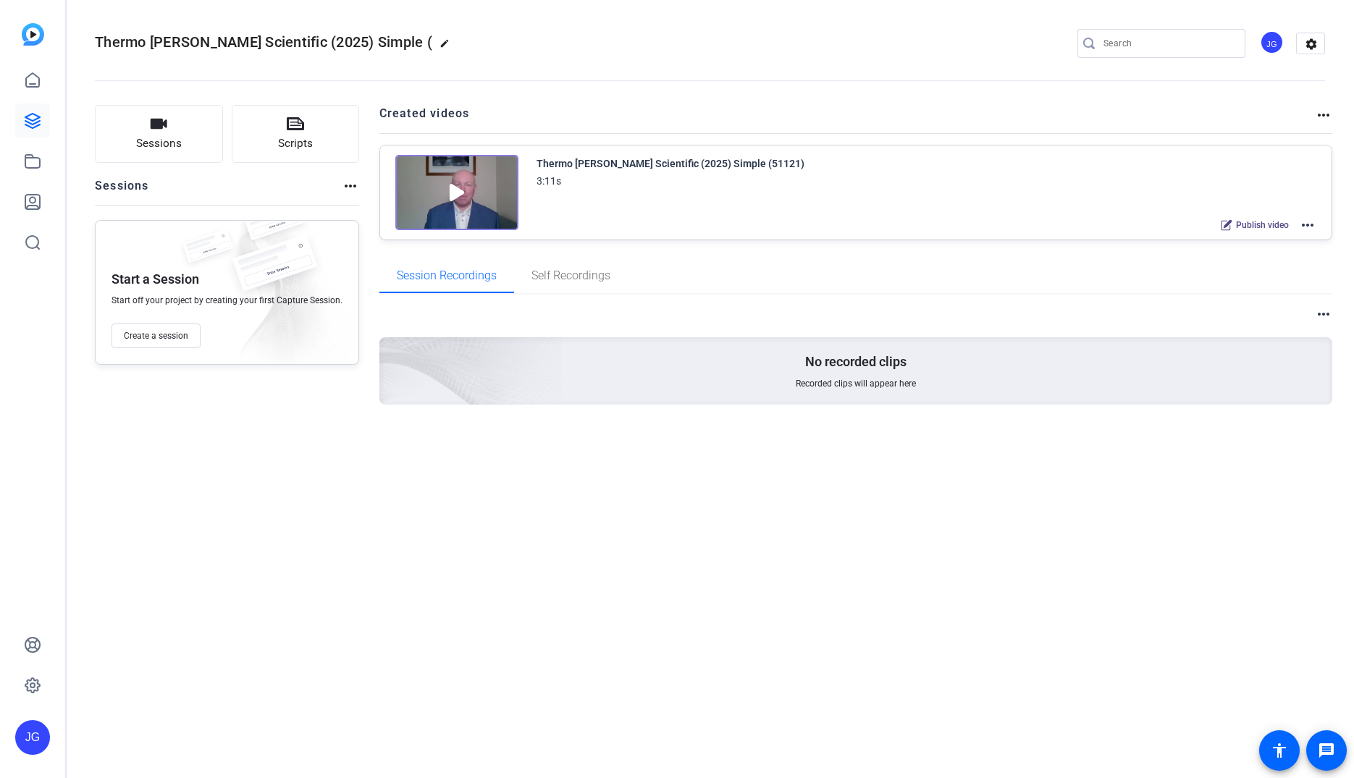  What do you see at coordinates (847, 119) in the screenshot?
I see `h2: Created videos` at bounding box center [847, 119].